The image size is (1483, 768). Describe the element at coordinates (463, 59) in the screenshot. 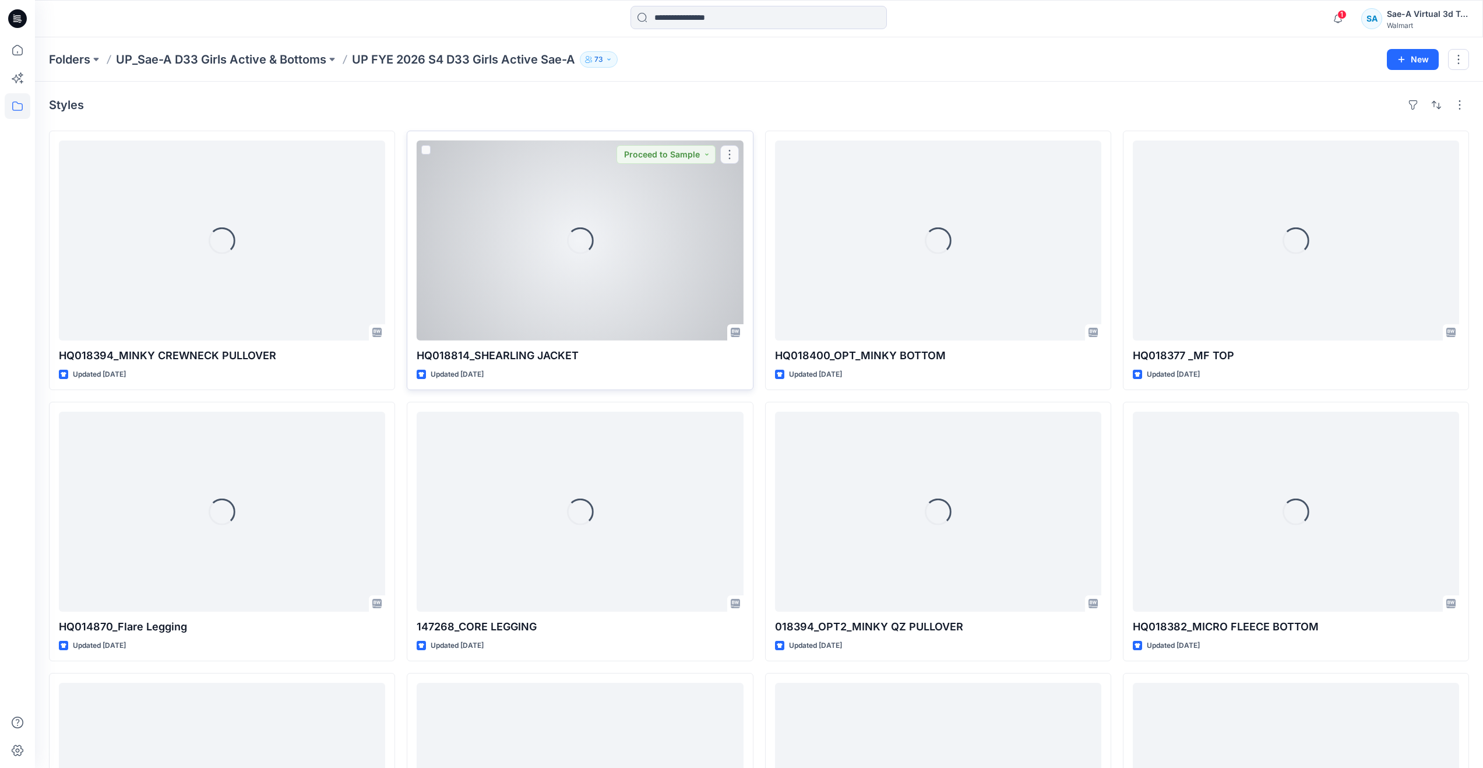

I see `p: UP FYE 2026 S4 D33 Girls Active Sae-A` at that location.